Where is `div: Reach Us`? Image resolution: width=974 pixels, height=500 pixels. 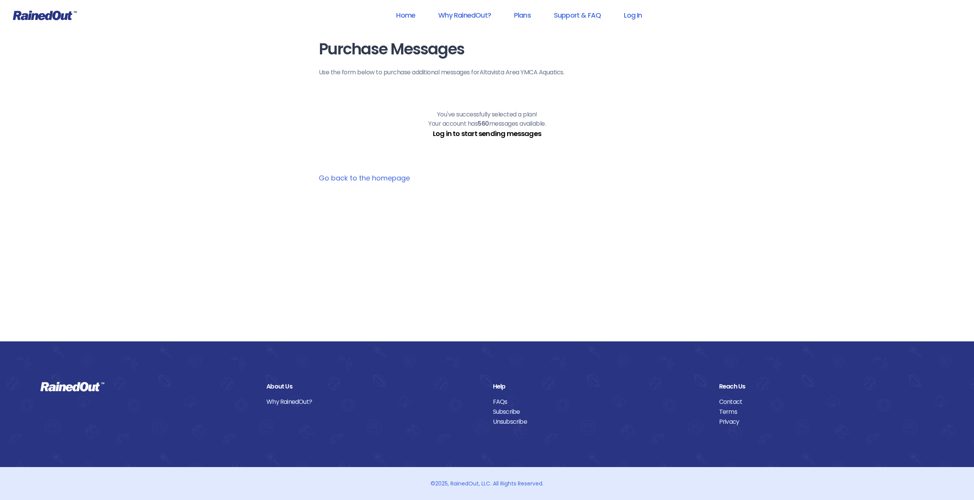 div: Reach Us is located at coordinates (827, 386).